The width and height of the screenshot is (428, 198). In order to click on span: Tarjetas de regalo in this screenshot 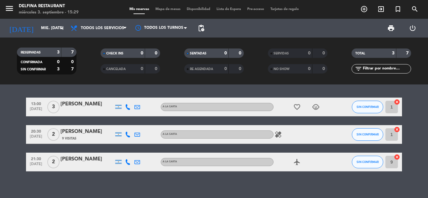, I will do `click(284, 9)`.